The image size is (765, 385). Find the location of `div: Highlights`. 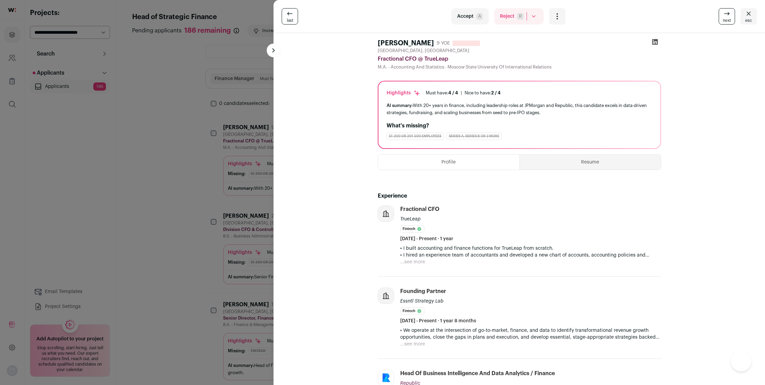

div: Highlights is located at coordinates (403, 93).